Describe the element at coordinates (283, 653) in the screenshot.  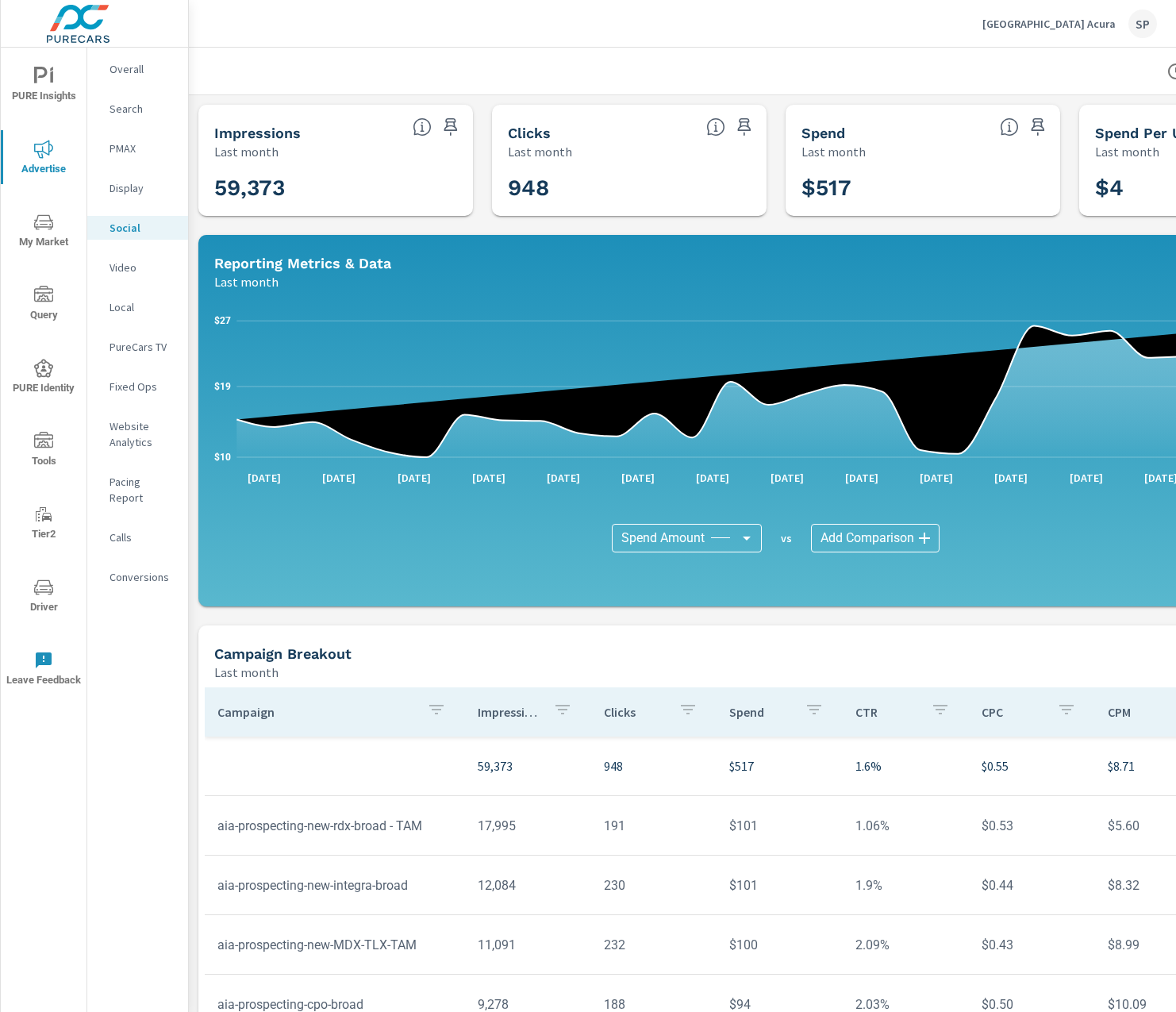
I see `h5: Campaign Breakout` at that location.